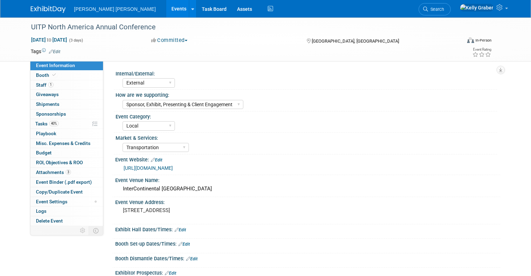 This screenshot has width=531, height=276. What do you see at coordinates (308, 243) in the screenshot?
I see `div: Booth Set-up Dates/Times:` at bounding box center [308, 243].